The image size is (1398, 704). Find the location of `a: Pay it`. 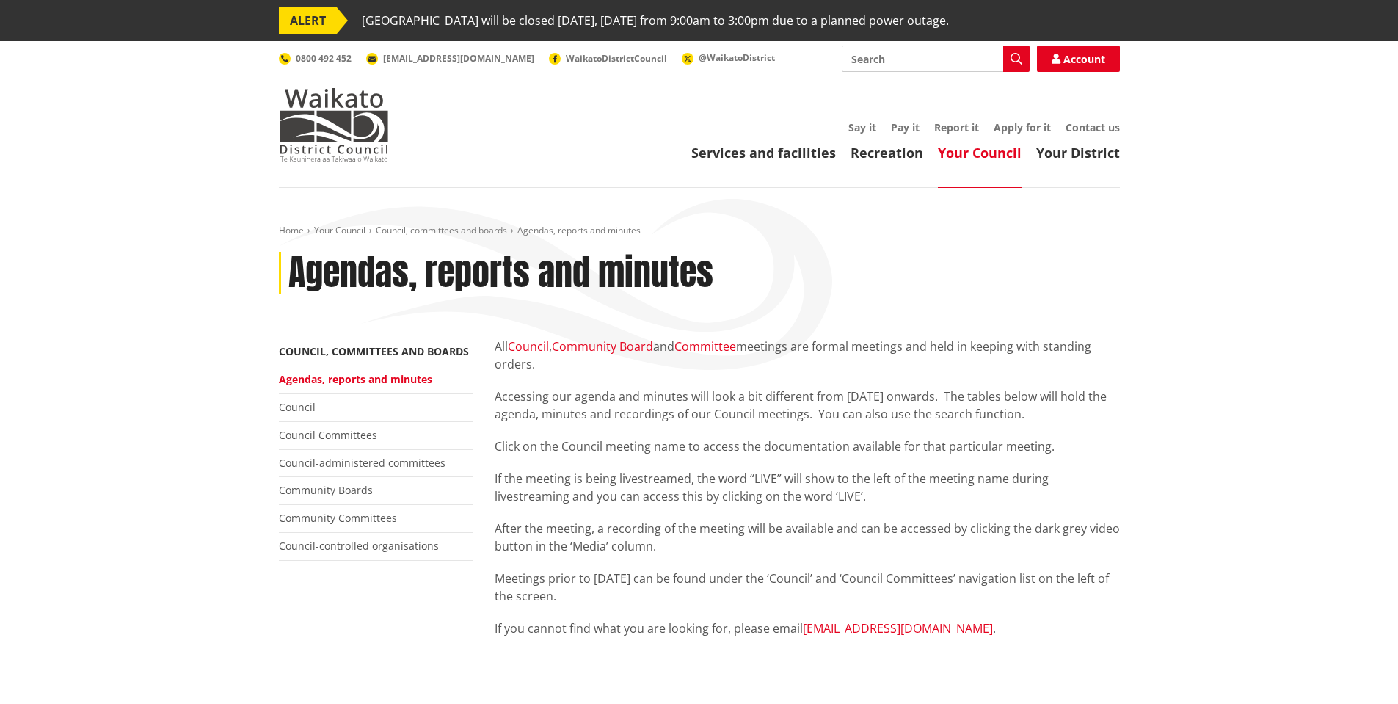

a: Pay it is located at coordinates (905, 127).